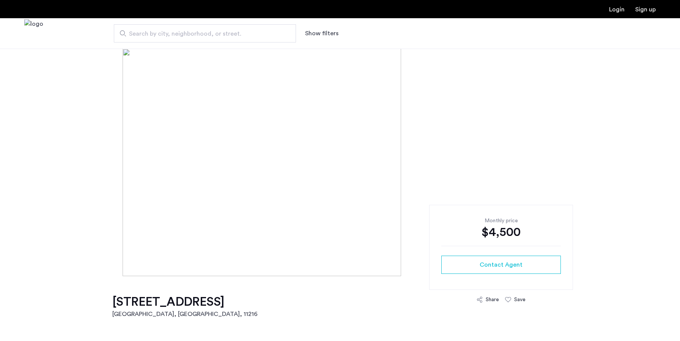  Describe the element at coordinates (501, 232) in the screenshot. I see `div: $4,500` at that location.